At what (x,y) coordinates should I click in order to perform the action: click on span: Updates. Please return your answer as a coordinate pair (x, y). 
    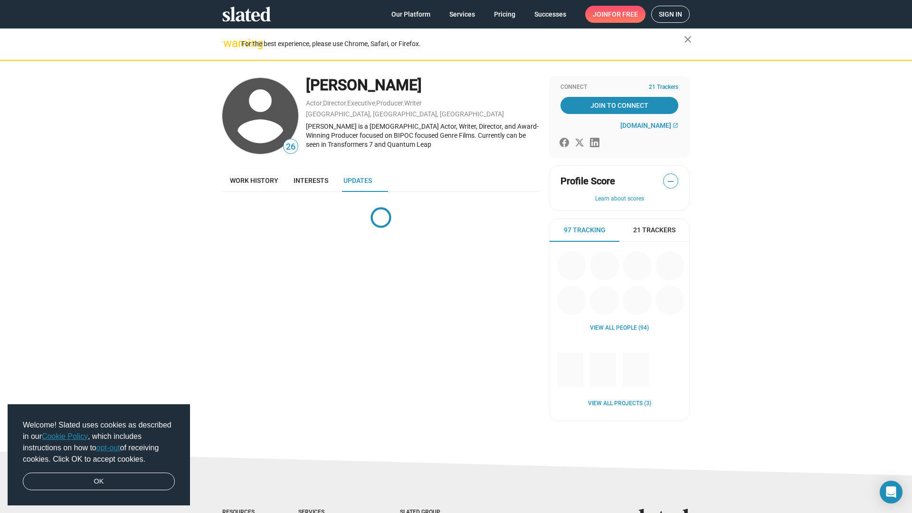
    Looking at the image, I should click on (358, 180).